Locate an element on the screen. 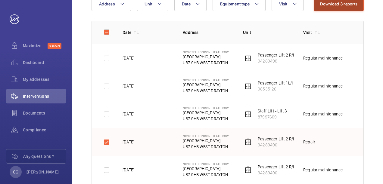  p: Passenger Lift 1 L/H is located at coordinates (276, 83).